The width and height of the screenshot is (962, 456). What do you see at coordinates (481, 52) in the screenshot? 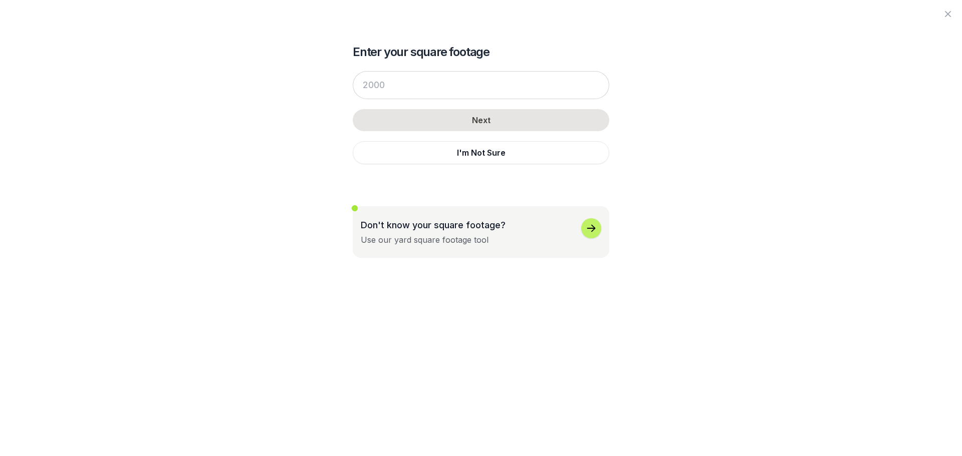
I see `h2: Enter your square footage` at bounding box center [481, 52].